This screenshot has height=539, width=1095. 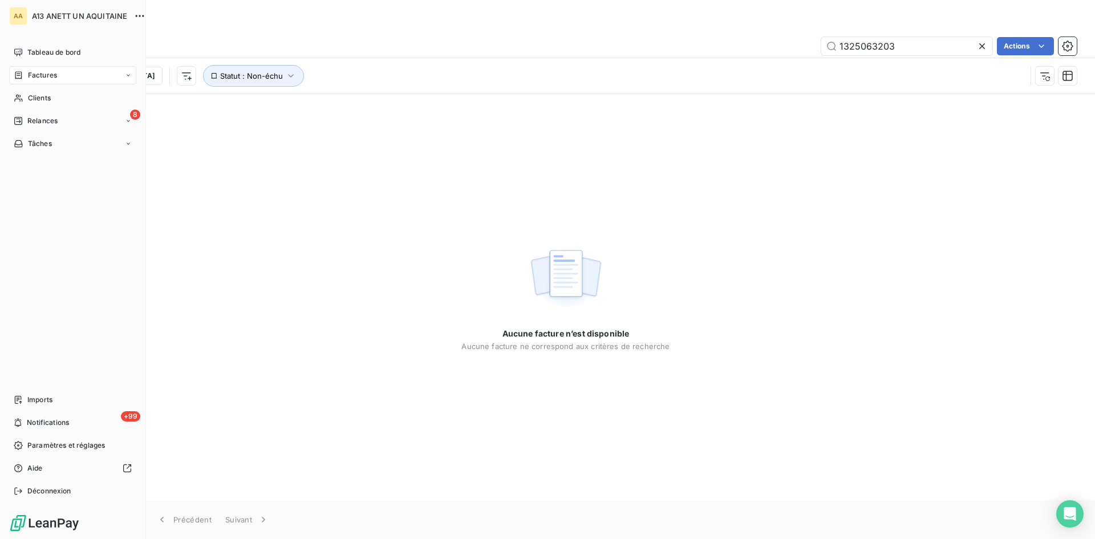 What do you see at coordinates (135, 115) in the screenshot?
I see `span: 8` at bounding box center [135, 115].